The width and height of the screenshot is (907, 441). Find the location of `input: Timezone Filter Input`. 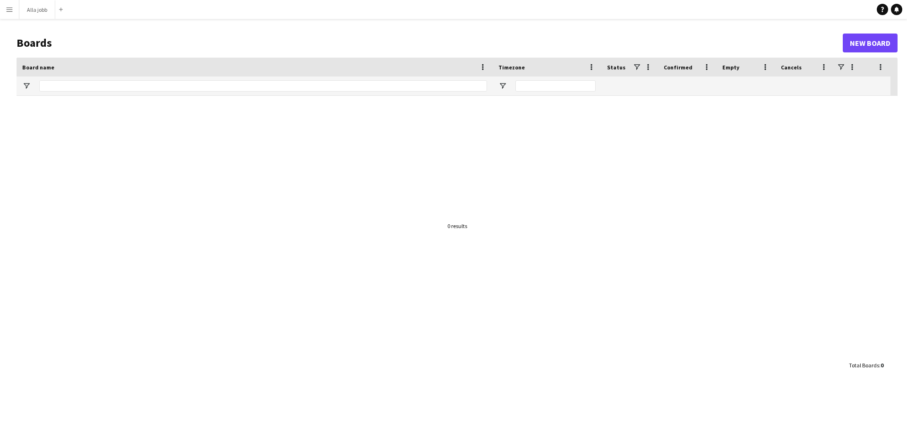

input: Timezone Filter Input is located at coordinates (555, 86).